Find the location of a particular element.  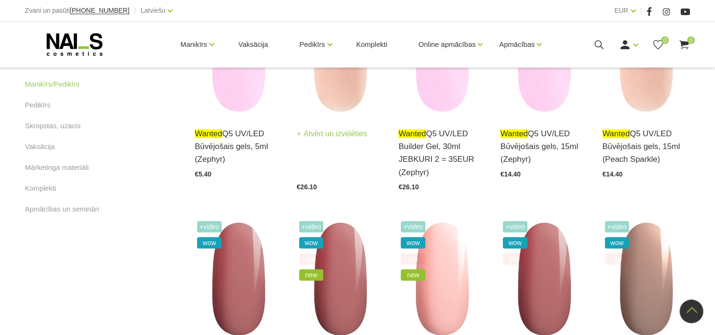

a: Online apmācības is located at coordinates (447, 44).